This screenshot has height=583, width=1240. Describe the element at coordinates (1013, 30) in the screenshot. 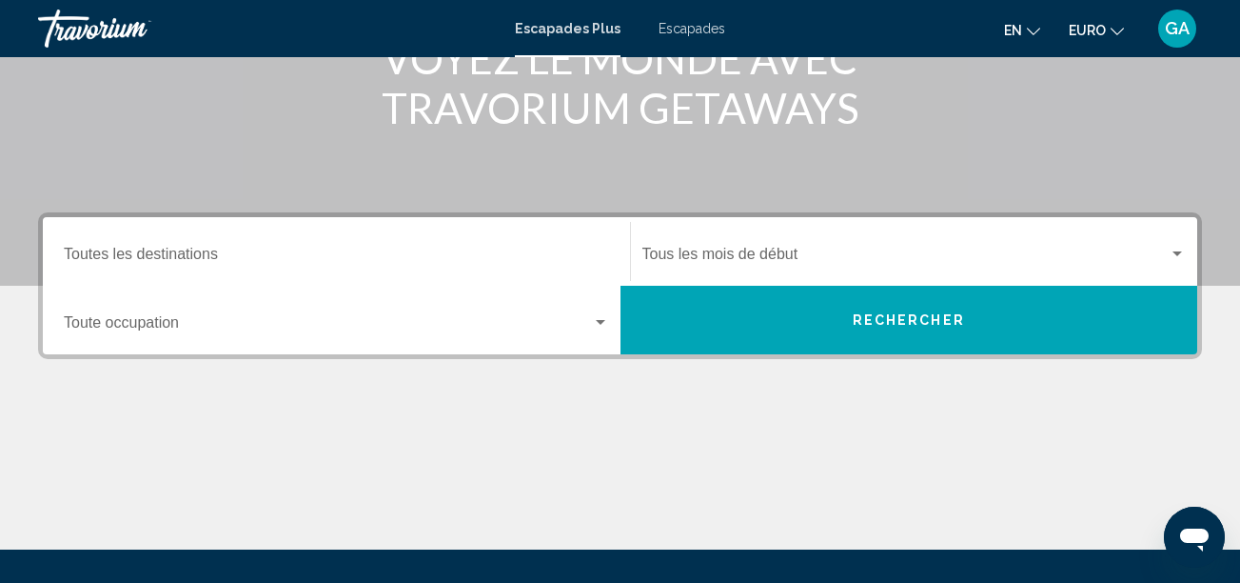

I see `span: en` at that location.